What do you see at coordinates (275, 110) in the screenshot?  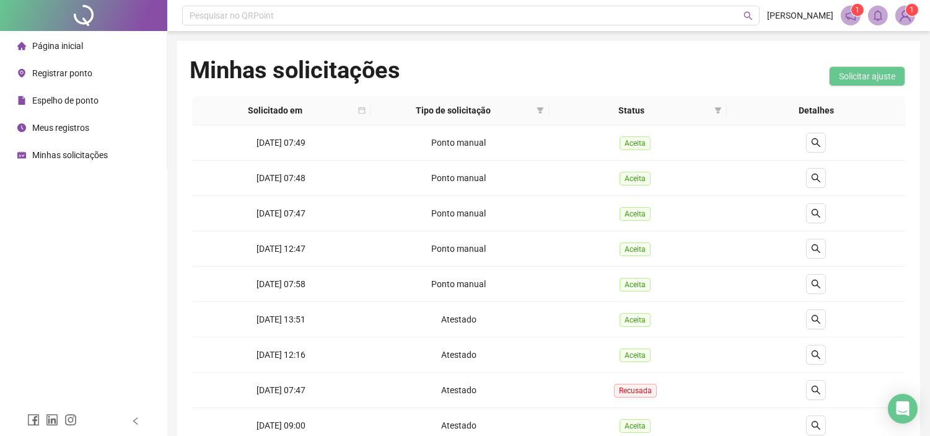 I see `span: Solicitado em` at bounding box center [275, 110].